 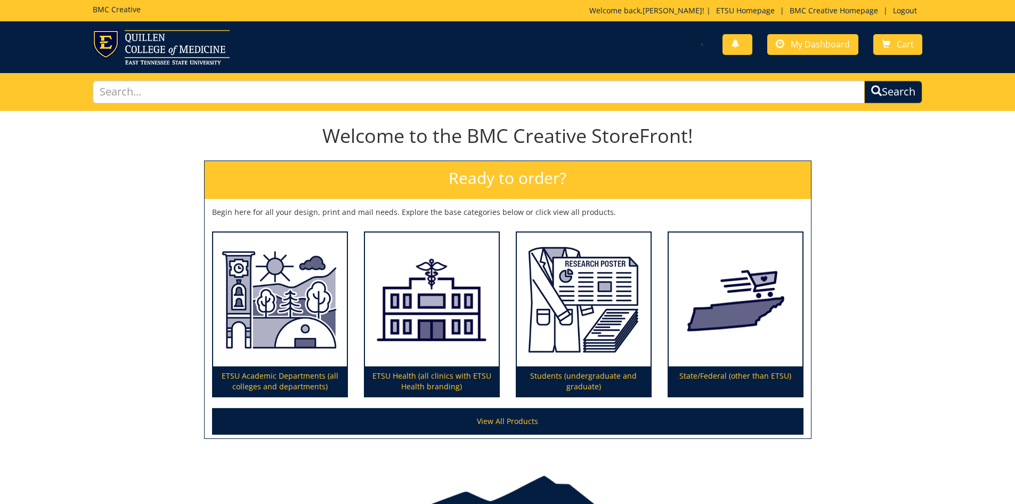 What do you see at coordinates (584, 381) in the screenshot?
I see `p: Students (undergraduate and graduate)` at bounding box center [584, 381].